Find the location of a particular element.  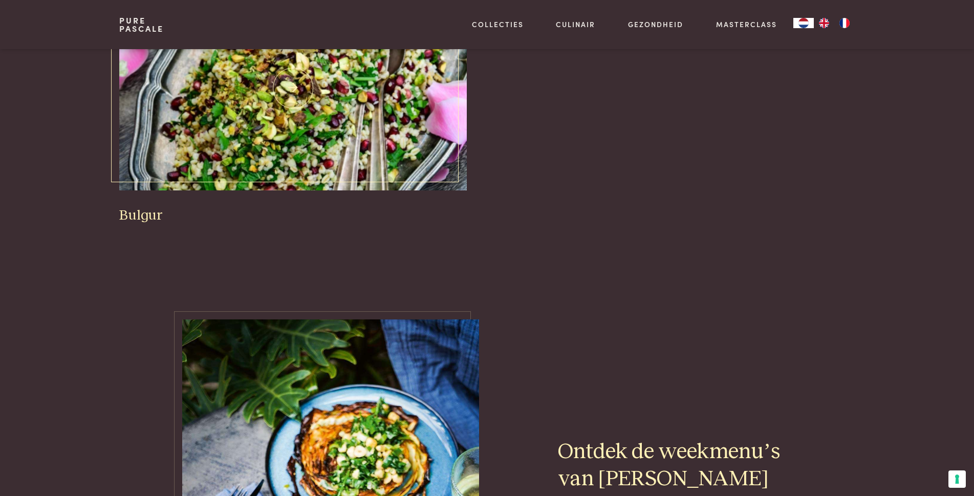

a: Masterclass is located at coordinates (746, 24).